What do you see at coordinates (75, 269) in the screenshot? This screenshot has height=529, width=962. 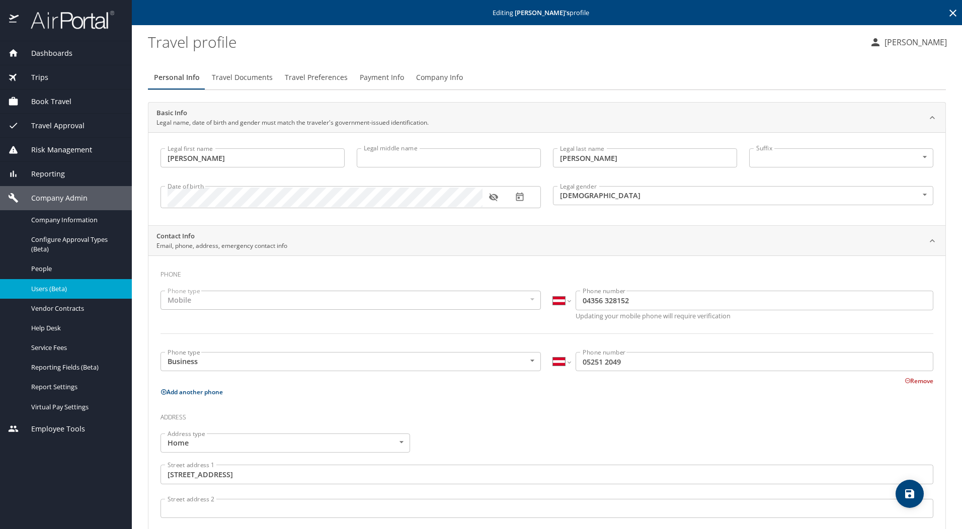 I see `span: People` at bounding box center [75, 269].